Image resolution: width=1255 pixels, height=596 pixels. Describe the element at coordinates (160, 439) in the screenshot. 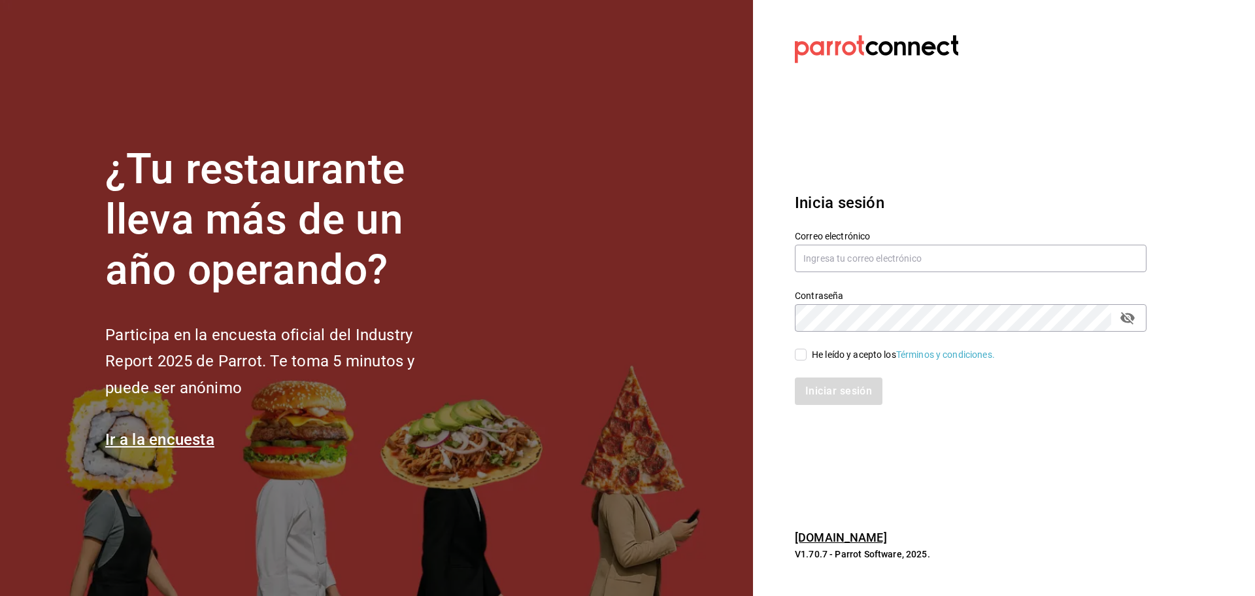

I see `a: Ir a la encuesta` at that location.